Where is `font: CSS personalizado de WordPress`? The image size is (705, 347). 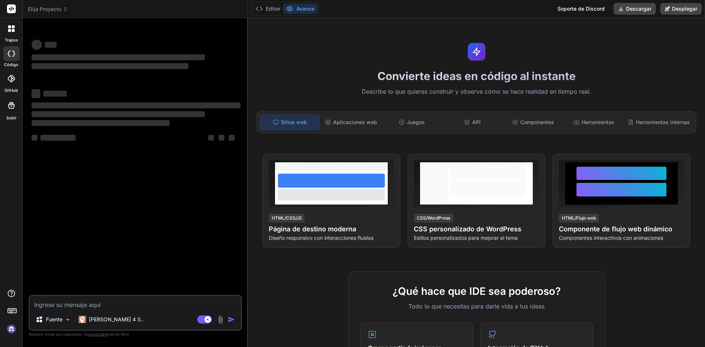 font: CSS personalizado de WordPress is located at coordinates (468, 229).